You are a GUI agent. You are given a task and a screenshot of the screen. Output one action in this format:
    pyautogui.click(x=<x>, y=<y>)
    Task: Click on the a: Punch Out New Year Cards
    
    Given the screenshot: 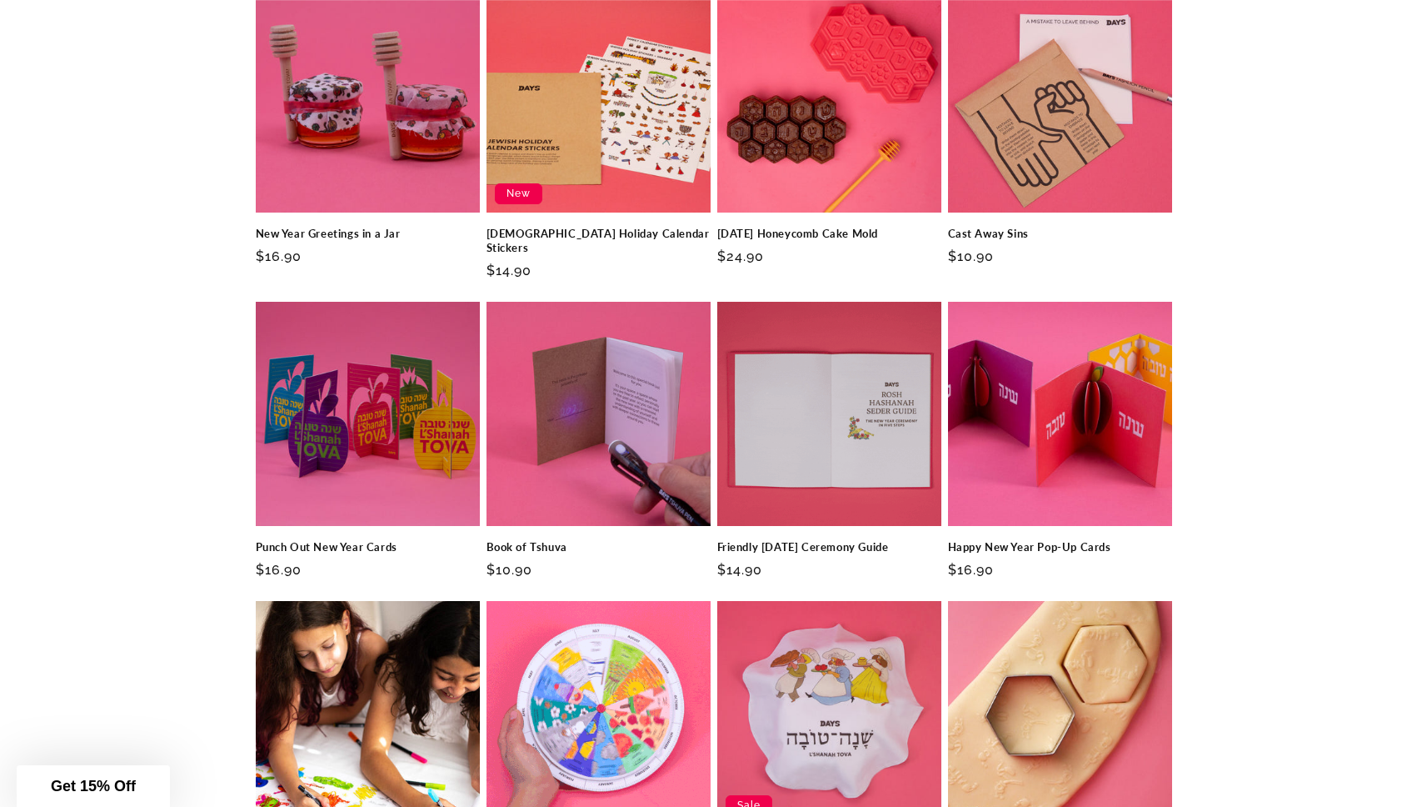 What is the action you would take?
    pyautogui.click(x=367, y=547)
    